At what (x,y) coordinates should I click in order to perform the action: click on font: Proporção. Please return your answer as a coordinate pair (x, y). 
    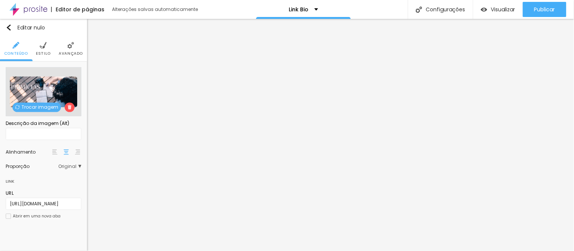
    Looking at the image, I should click on (17, 166).